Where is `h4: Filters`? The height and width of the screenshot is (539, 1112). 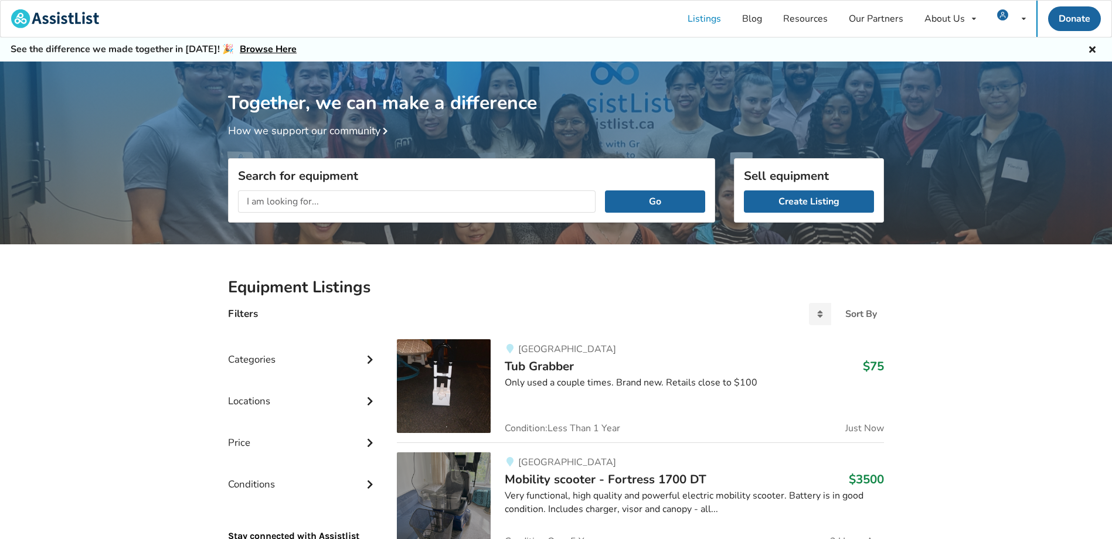 h4: Filters is located at coordinates (243, 314).